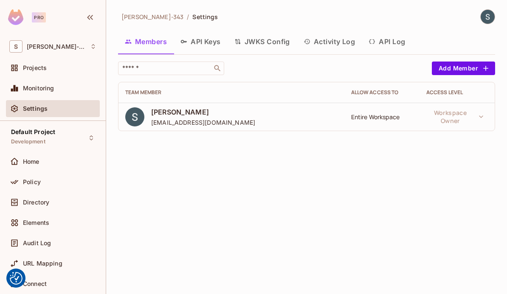 The height and width of the screenshot is (294, 507). Describe the element at coordinates (35, 284) in the screenshot. I see `span: Connect` at that location.